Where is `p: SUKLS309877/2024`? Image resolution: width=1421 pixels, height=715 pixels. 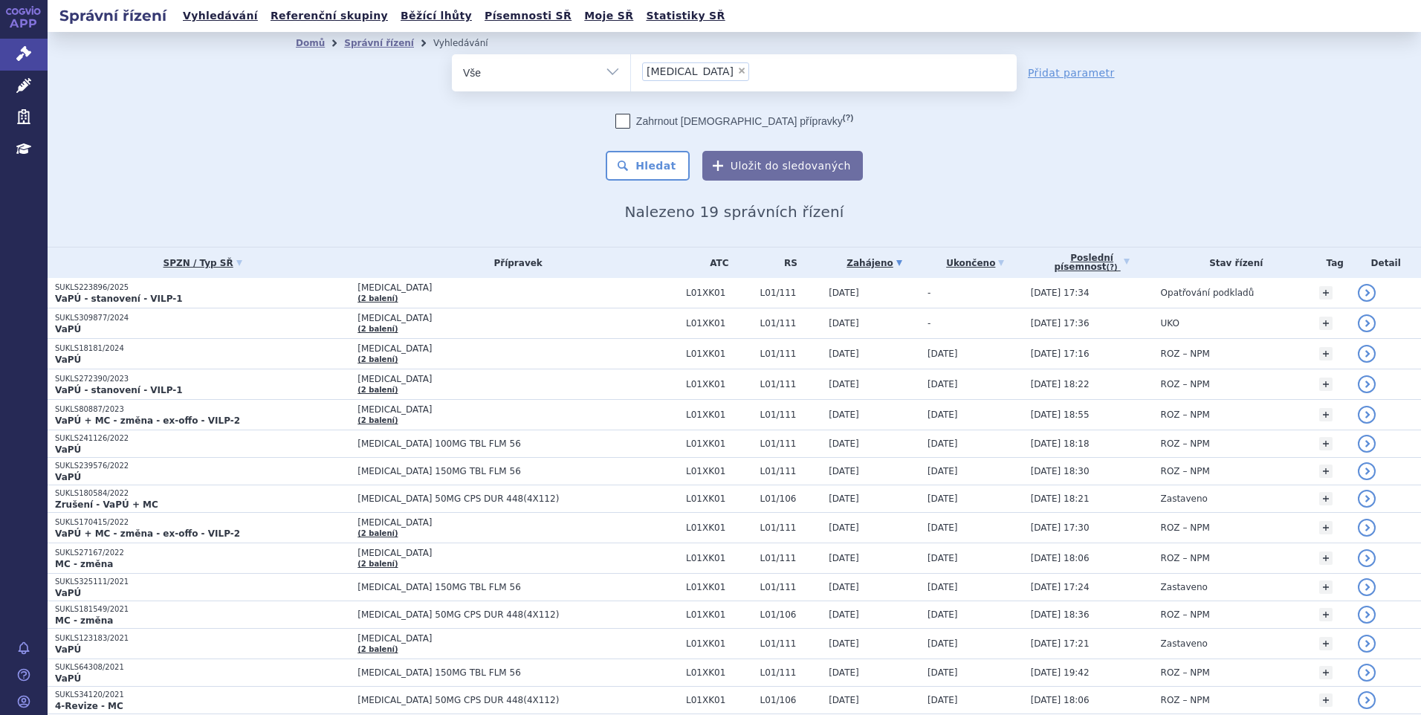
p: SUKLS309877/2024 is located at coordinates (202, 318).